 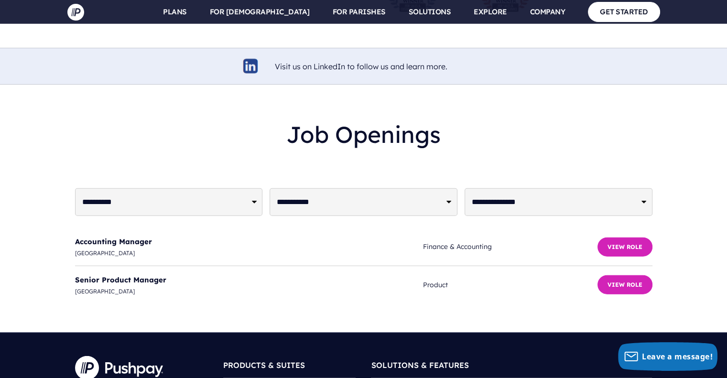 I want to click on span: Product, so click(x=510, y=285).